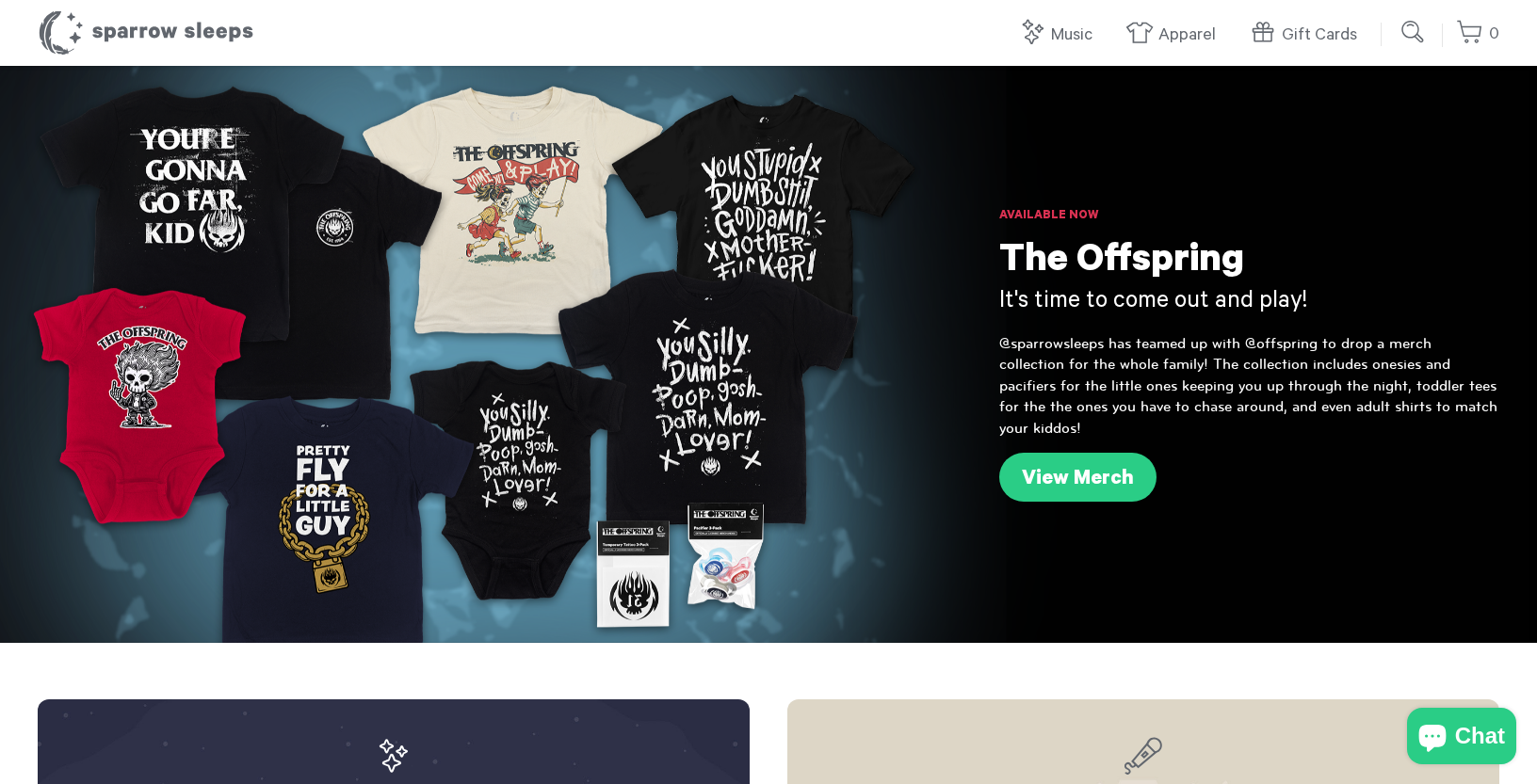 The image size is (1537, 784). Describe the element at coordinates (1307, 35) in the screenshot. I see `a: Gift Cards` at that location.